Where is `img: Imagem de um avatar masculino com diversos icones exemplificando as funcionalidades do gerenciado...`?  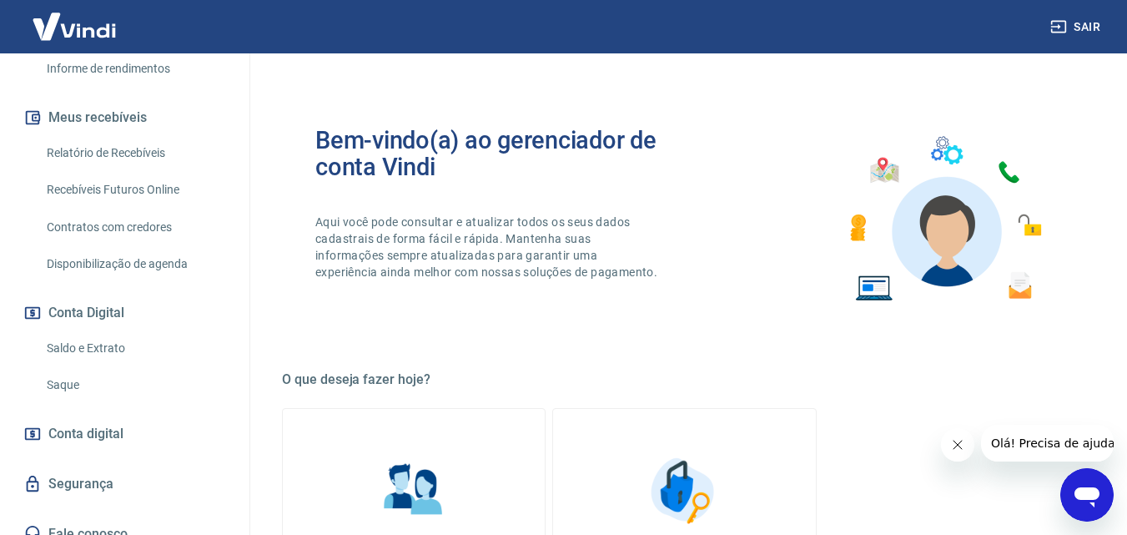
img: Imagem de um avatar masculino com diversos icones exemplificando as funcionalidades do gerenciado... is located at coordinates (944, 219).